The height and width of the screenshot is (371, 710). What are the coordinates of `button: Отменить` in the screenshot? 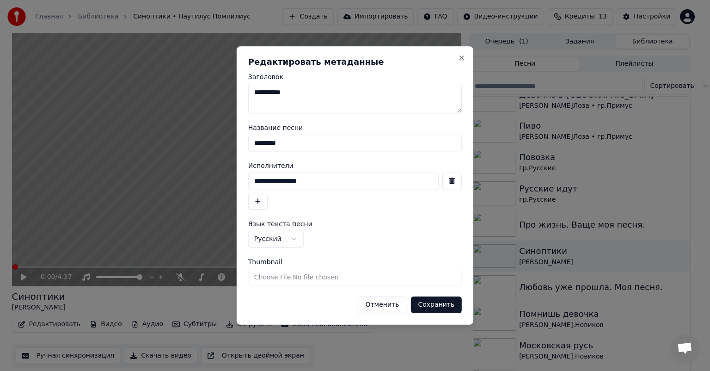 It's located at (382, 305).